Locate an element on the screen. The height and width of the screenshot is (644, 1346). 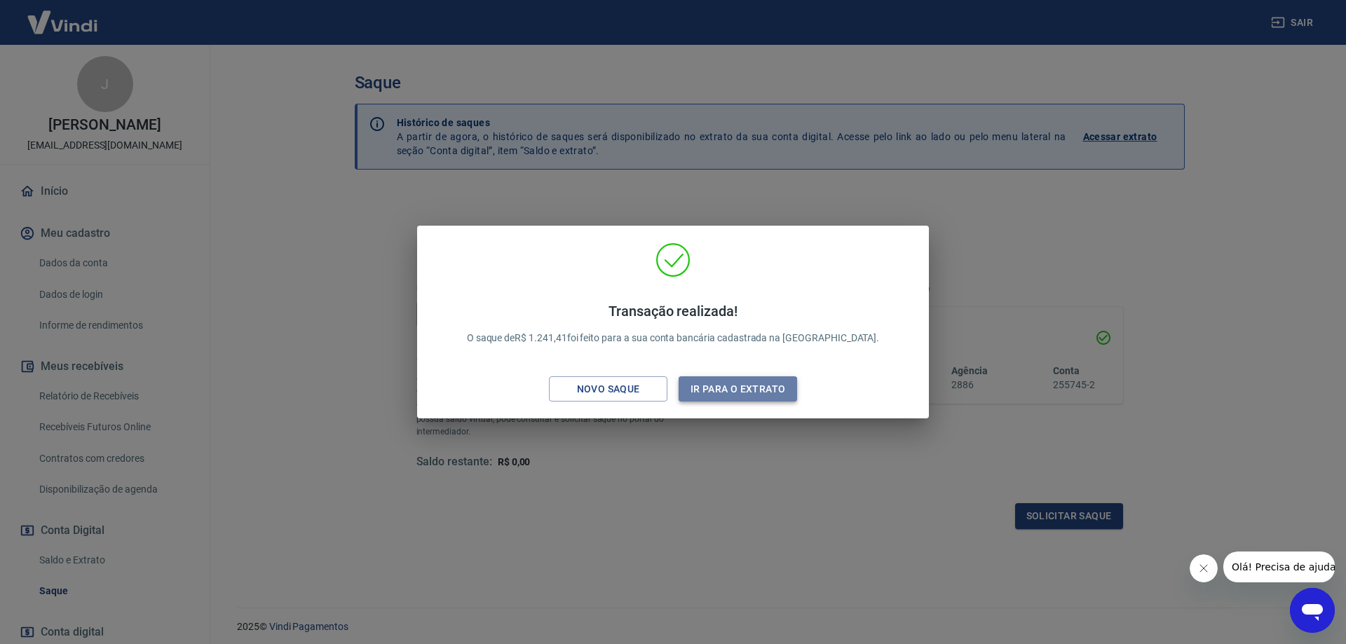
button: Ir para o extrato is located at coordinates (738, 389).